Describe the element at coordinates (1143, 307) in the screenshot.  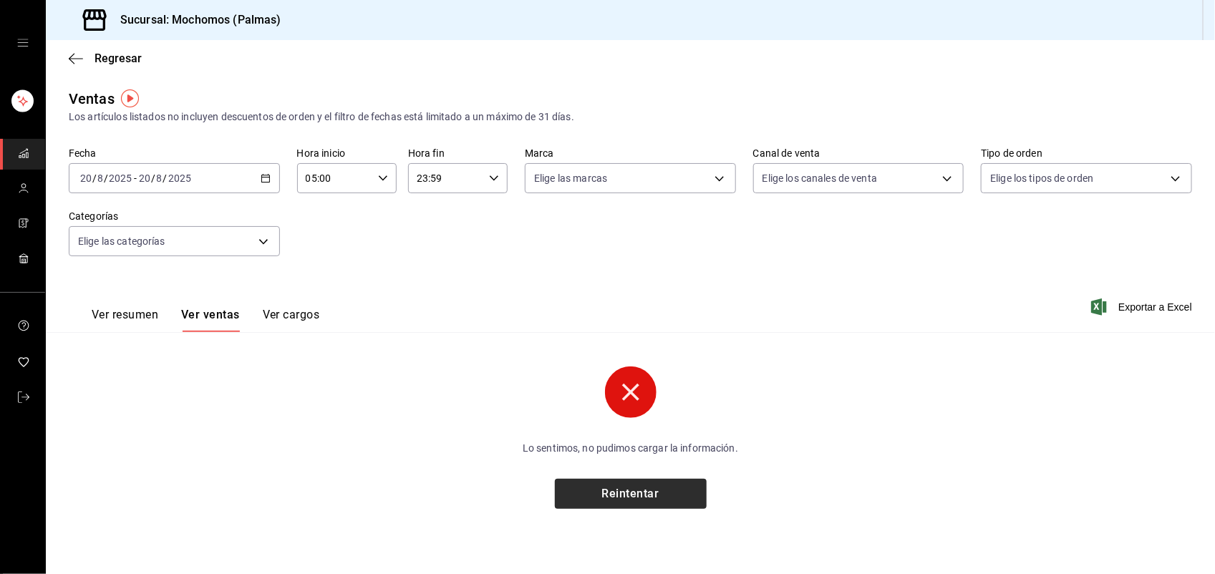
I see `span: Exportar a Excel` at that location.